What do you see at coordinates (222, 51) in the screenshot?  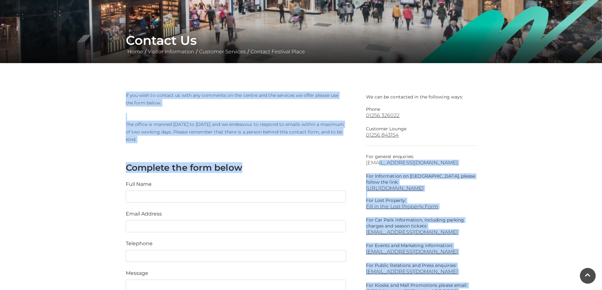 I see `a: Customer Services` at bounding box center [222, 51].